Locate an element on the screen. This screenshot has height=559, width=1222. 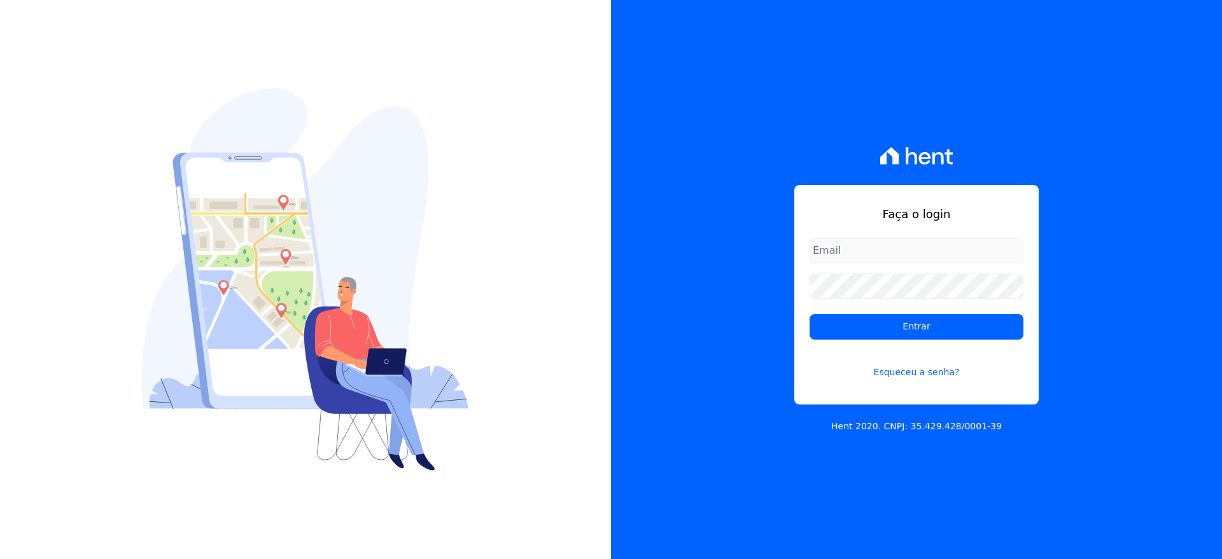
a: Esqueceu a senha? is located at coordinates (916, 365).